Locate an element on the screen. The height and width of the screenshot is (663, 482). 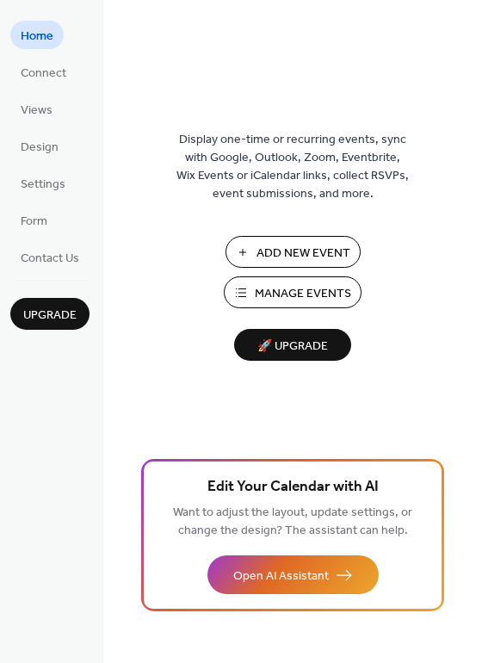
a: Contact Us is located at coordinates (50, 257).